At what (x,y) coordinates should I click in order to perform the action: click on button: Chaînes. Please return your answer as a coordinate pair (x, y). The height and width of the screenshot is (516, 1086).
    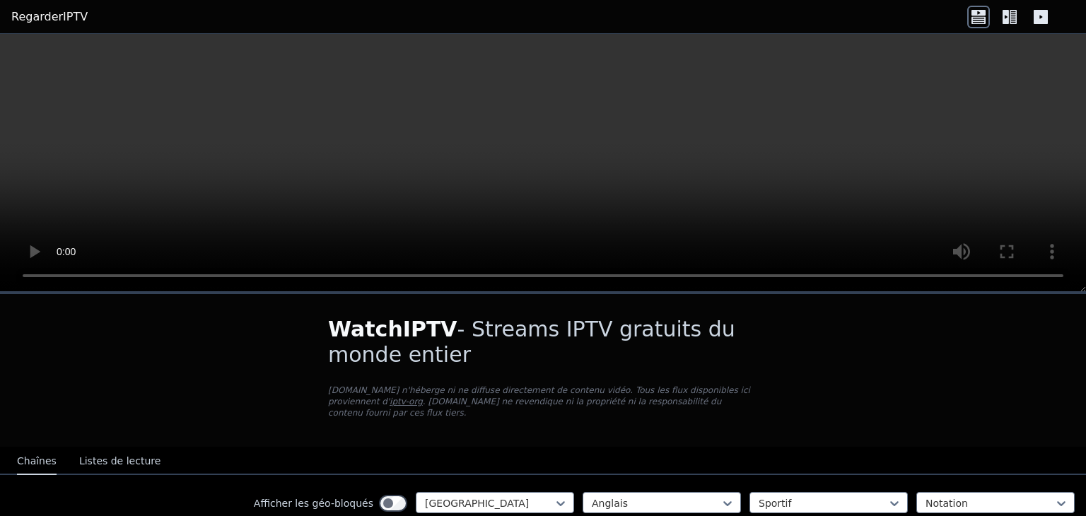
    Looking at the image, I should click on (37, 462).